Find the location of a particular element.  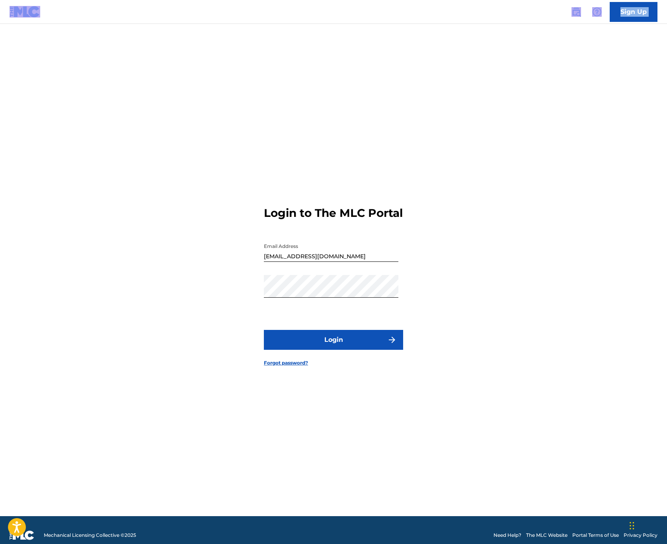

button: Login is located at coordinates (334, 340).